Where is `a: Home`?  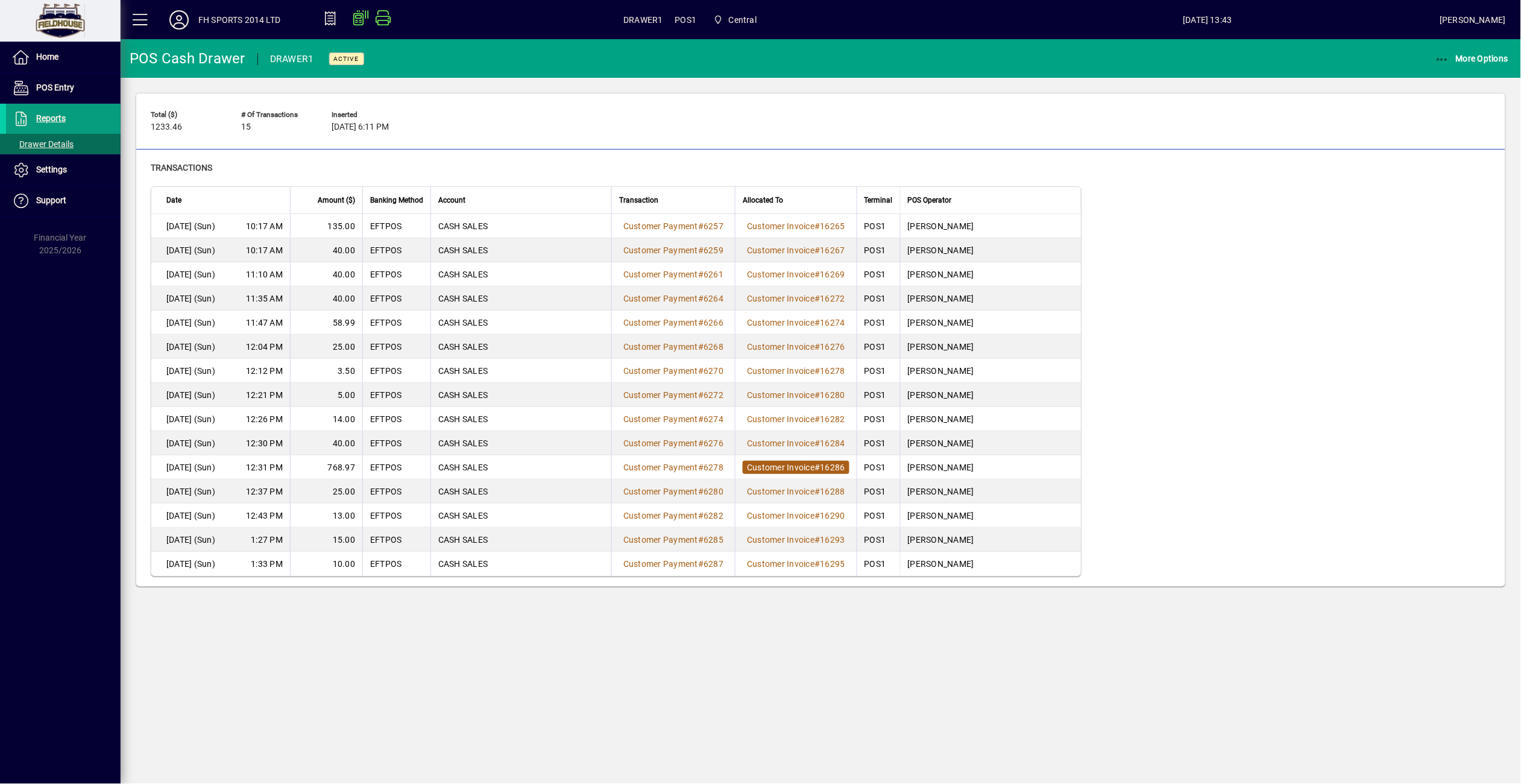
a: Home is located at coordinates (64, 57).